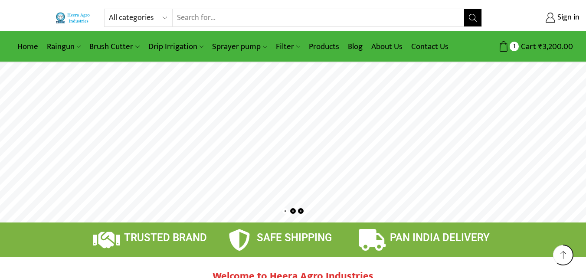  Describe the element at coordinates (532, 46) in the screenshot. I see `a: 1 Cart ₹3,200.00` at that location.